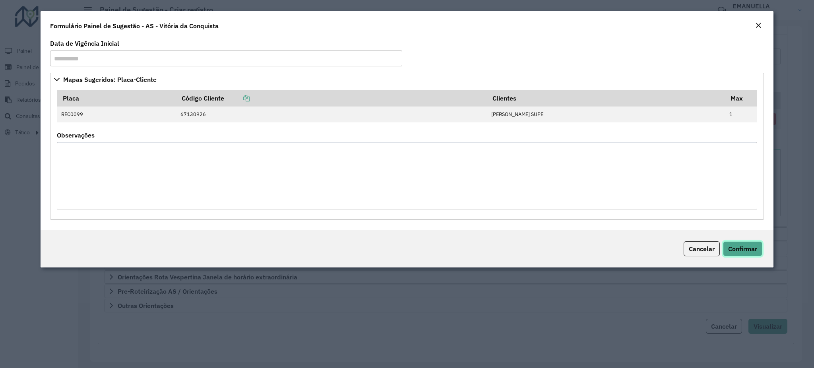 The height and width of the screenshot is (368, 814). Describe the element at coordinates (741, 98) in the screenshot. I see `th: Max` at that location.